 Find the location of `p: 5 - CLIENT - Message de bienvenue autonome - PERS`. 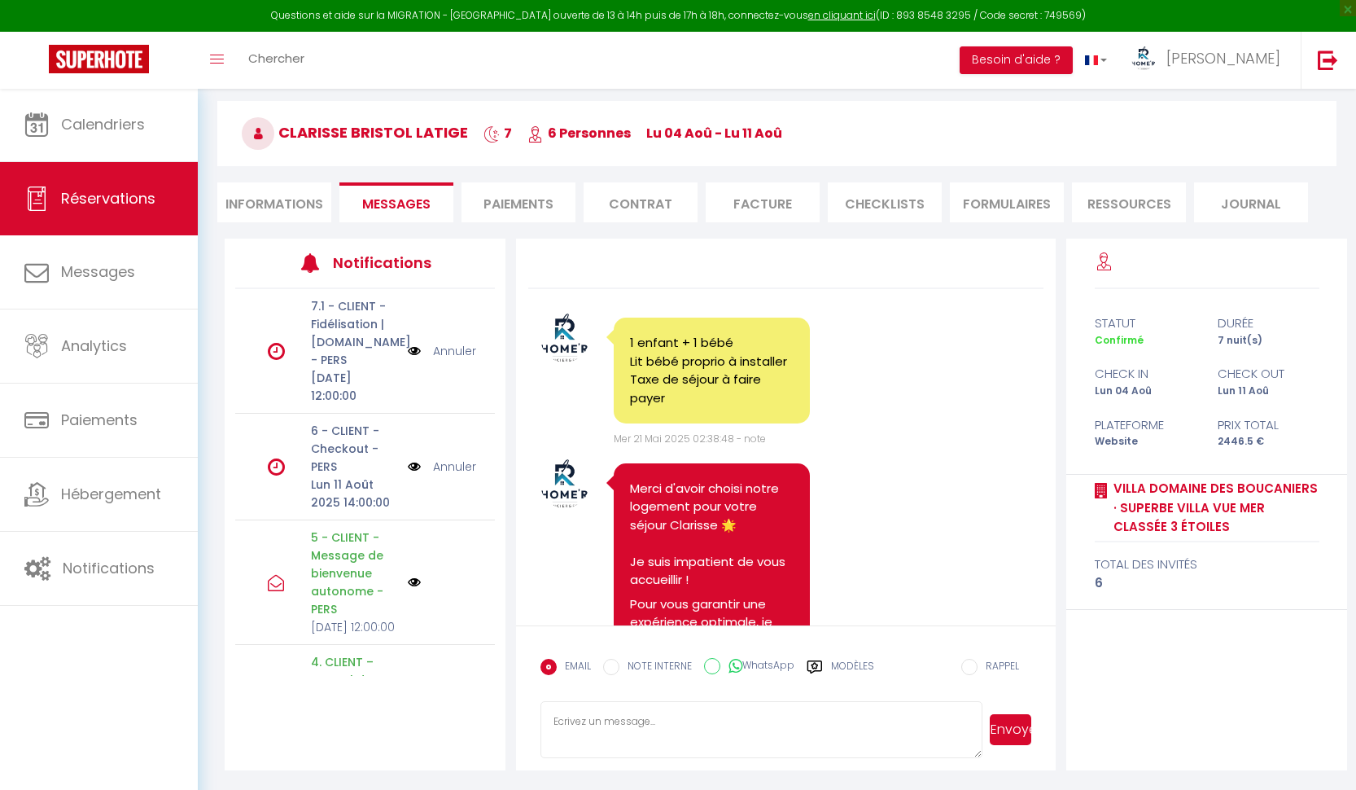

p: 5 - CLIENT - Message de bienvenue autonome - PERS is located at coordinates (354, 573).